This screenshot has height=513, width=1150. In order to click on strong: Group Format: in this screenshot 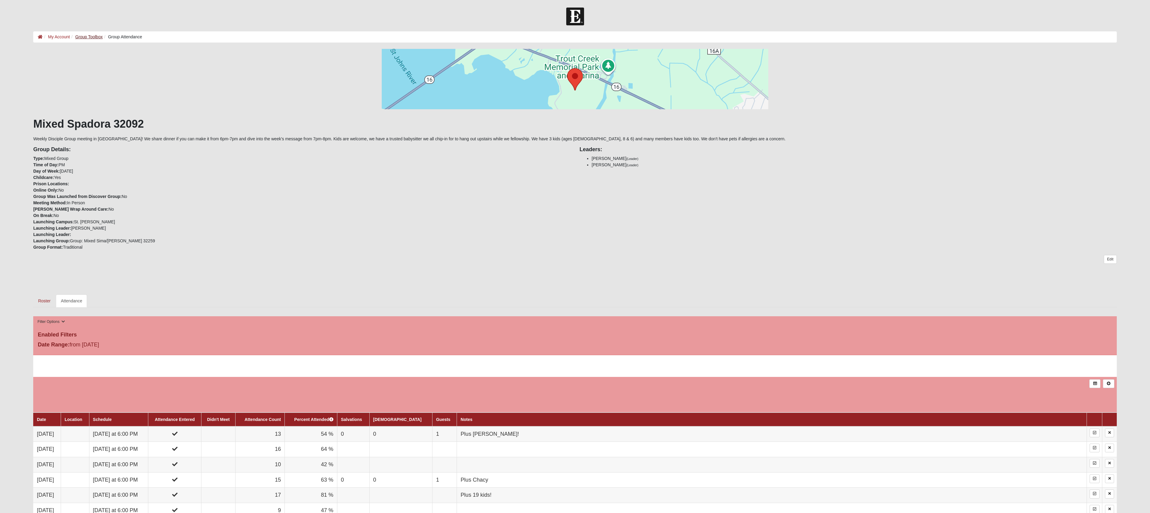, I will do `click(48, 247)`.